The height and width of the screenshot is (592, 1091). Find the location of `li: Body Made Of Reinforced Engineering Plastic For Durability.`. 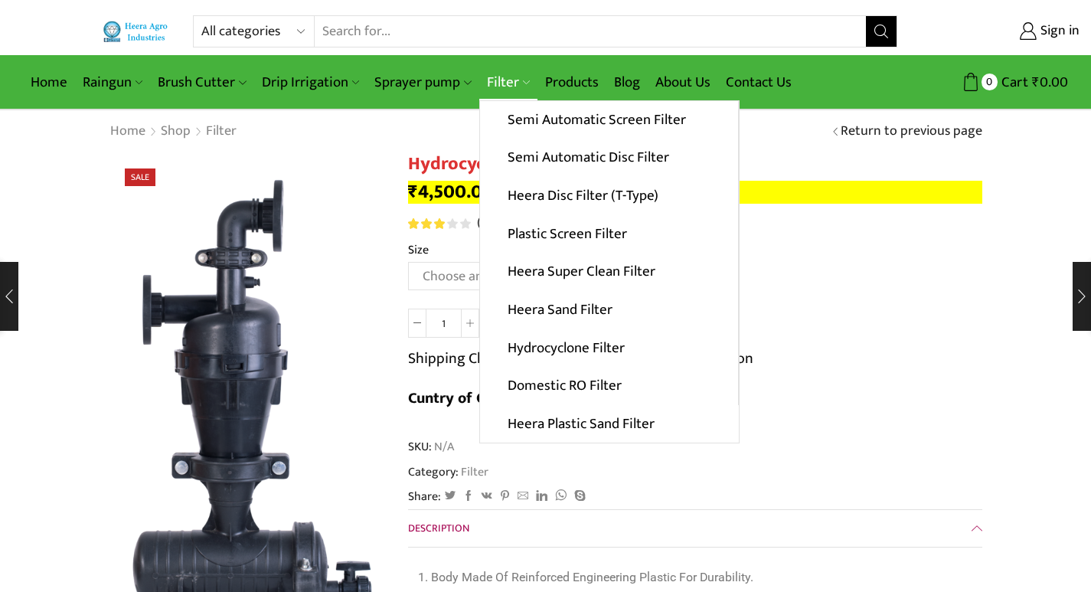

li: Body Made Of Reinforced Engineering Plastic For Durability. is located at coordinates (703, 577).